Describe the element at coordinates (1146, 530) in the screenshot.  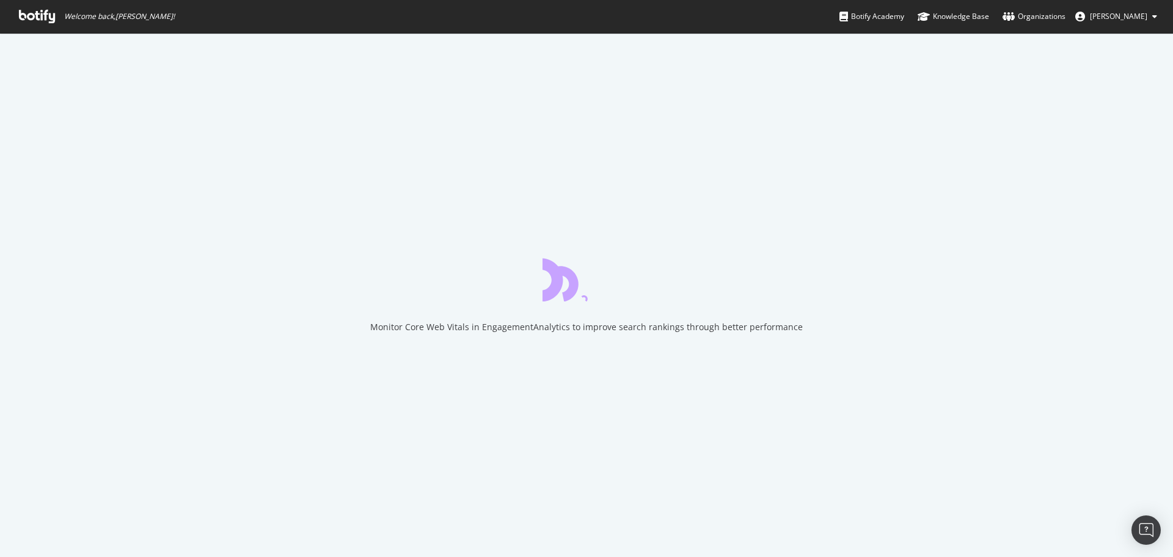
I see `div: Open Intercom Messenger` at that location.